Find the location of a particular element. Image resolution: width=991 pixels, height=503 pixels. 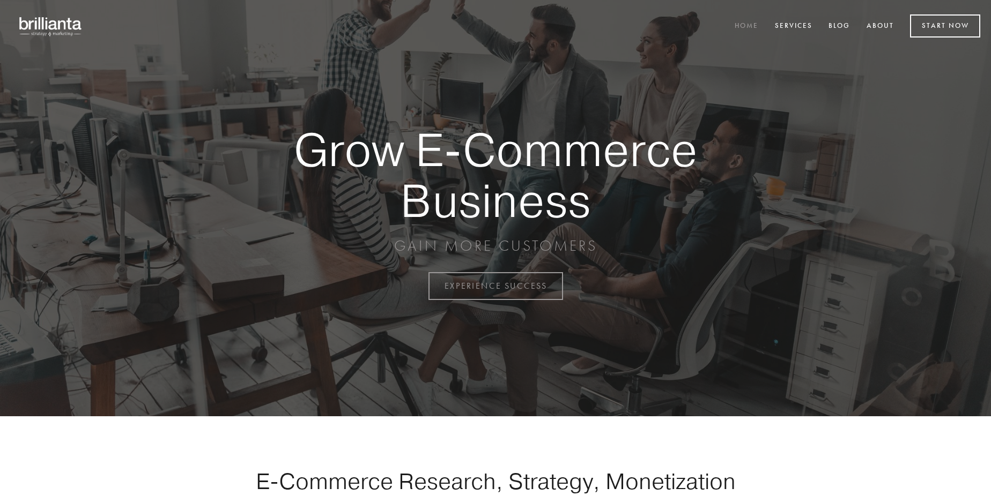

a: Services is located at coordinates (794, 26).